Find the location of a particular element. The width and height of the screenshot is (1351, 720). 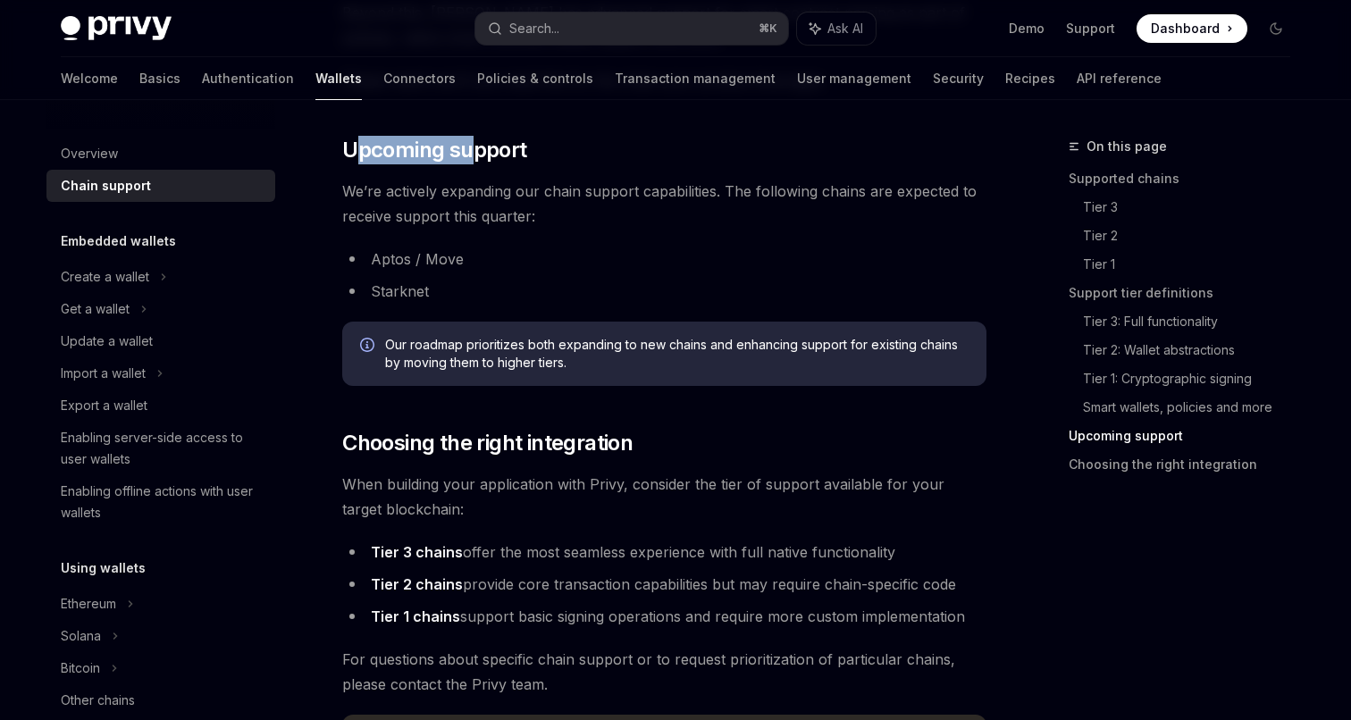

div: Bitcoin is located at coordinates (80, 669).